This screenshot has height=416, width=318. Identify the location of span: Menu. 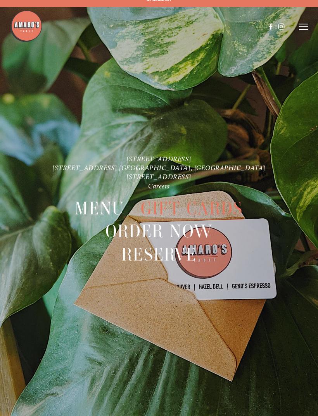
(100, 208).